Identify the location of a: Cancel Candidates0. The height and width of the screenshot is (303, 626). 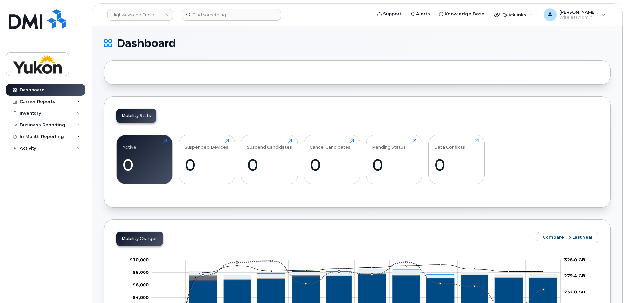
(331, 160).